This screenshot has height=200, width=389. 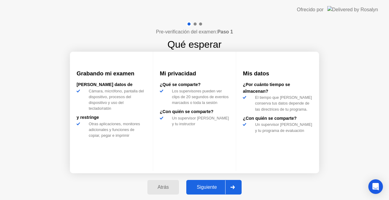 I want to click on h3: Mi privacidad, so click(x=194, y=73).